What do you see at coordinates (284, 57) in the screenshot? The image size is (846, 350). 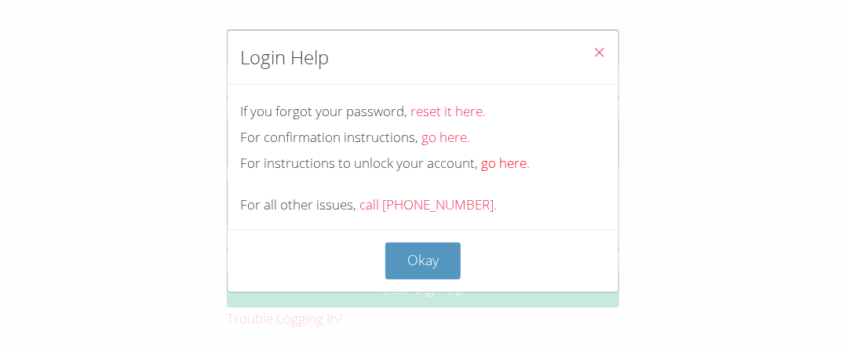 I see `h2: Login Help` at bounding box center [284, 57].